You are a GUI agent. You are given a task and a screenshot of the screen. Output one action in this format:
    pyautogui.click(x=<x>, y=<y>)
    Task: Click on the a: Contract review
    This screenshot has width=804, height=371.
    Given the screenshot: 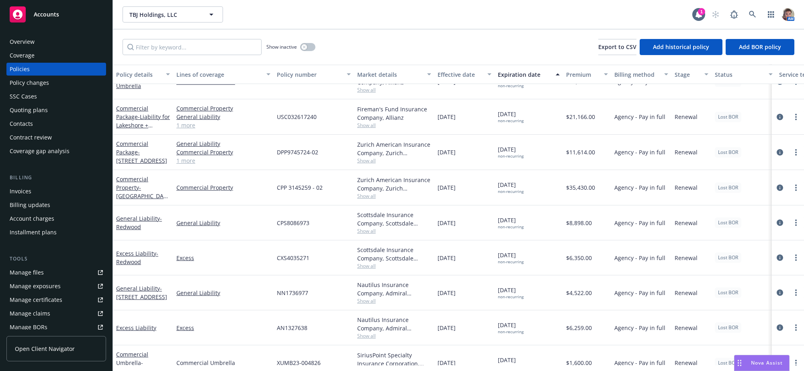 What is the action you would take?
    pyautogui.click(x=56, y=137)
    